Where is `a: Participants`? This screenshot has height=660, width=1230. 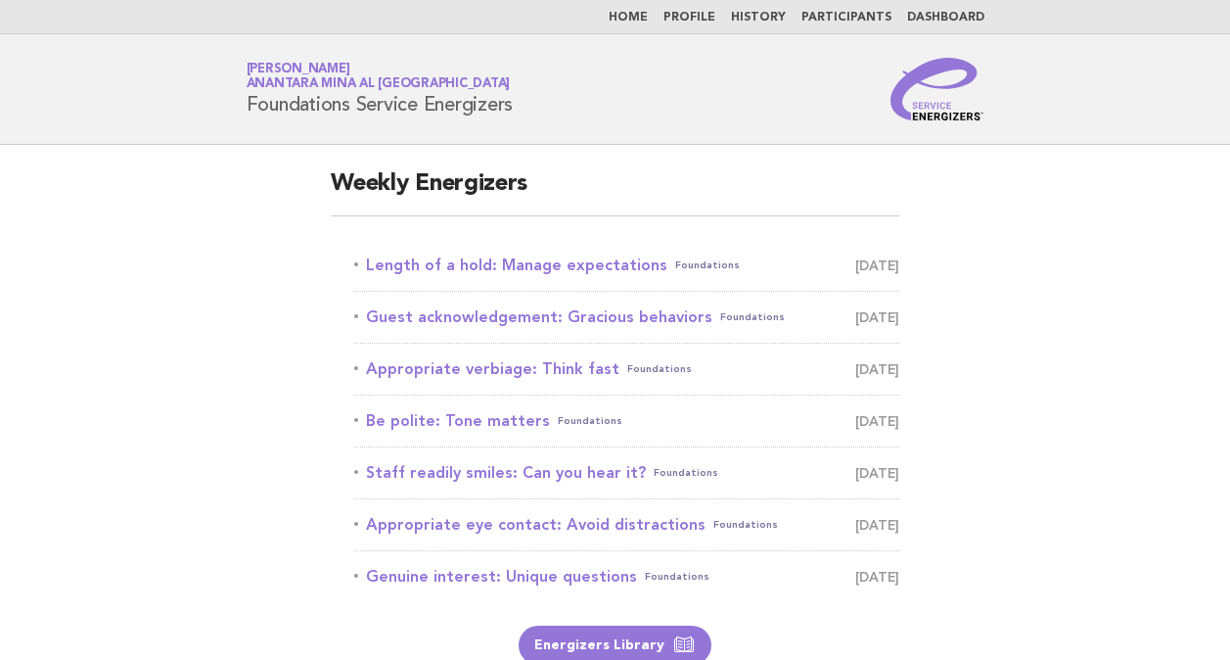
a: Participants is located at coordinates (847, 18).